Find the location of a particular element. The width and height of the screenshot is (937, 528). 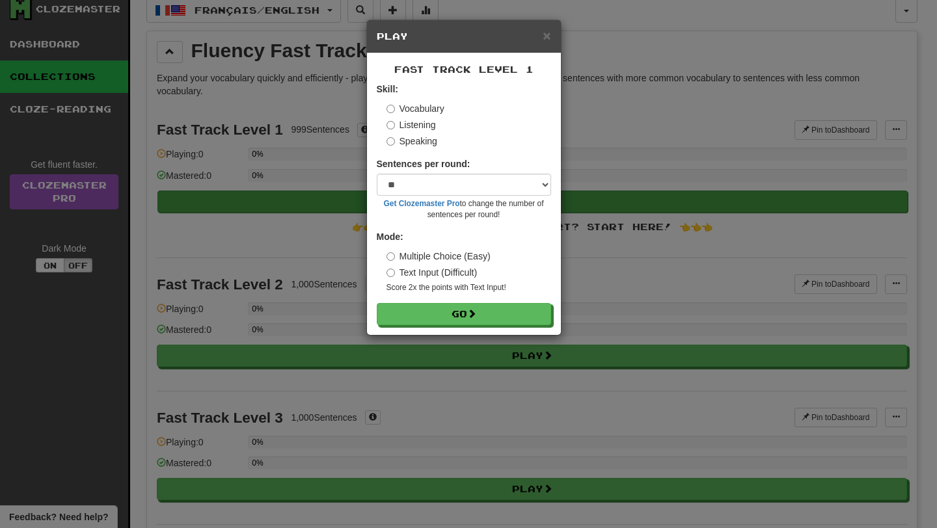

span: Fast Track Level 1 is located at coordinates (464, 69).